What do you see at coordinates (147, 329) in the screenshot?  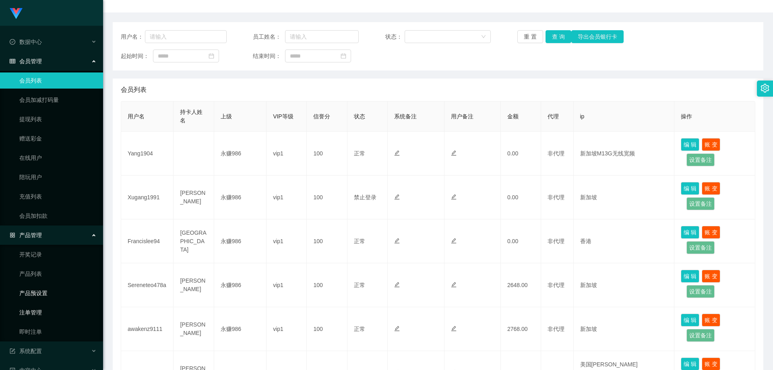 I see `td: awakenz9111` at bounding box center [147, 329].